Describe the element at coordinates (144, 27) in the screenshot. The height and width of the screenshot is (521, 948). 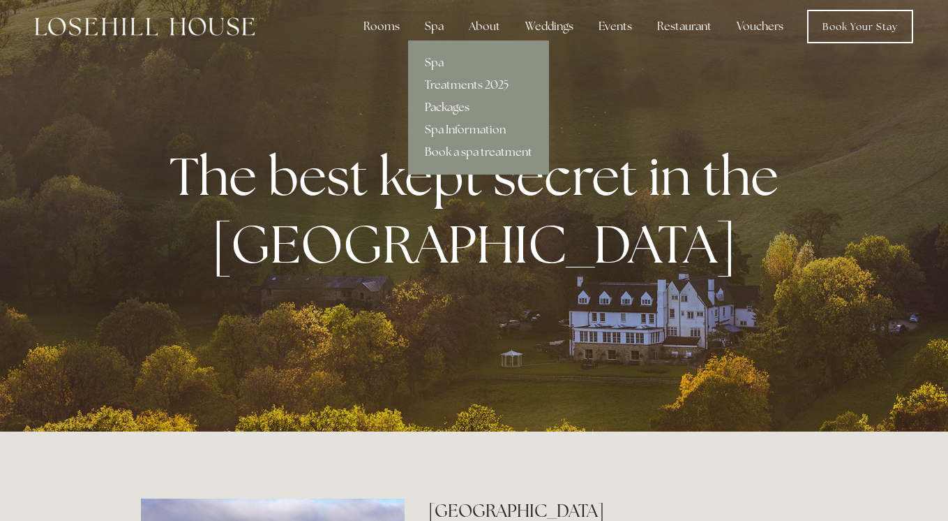
I see `img: Losehill House` at that location.